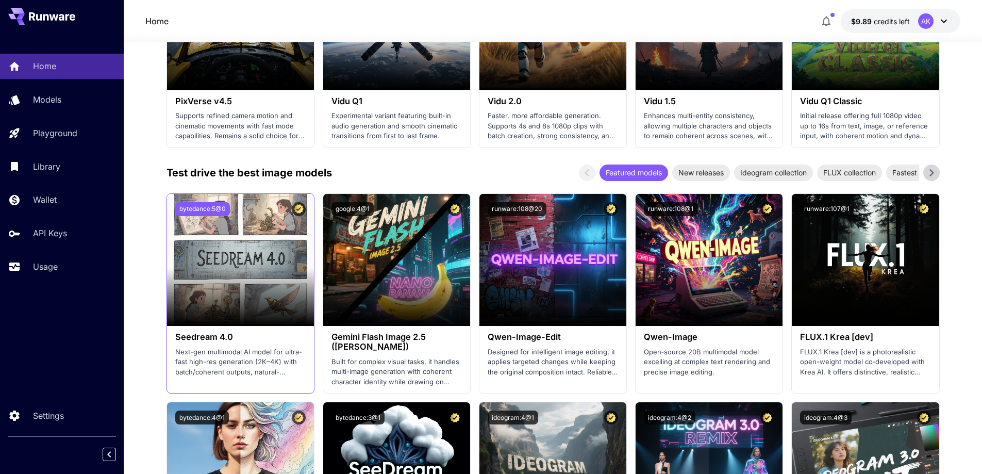  Describe the element at coordinates (709, 101) in the screenshot. I see `h3: Vidu 1.5` at that location.